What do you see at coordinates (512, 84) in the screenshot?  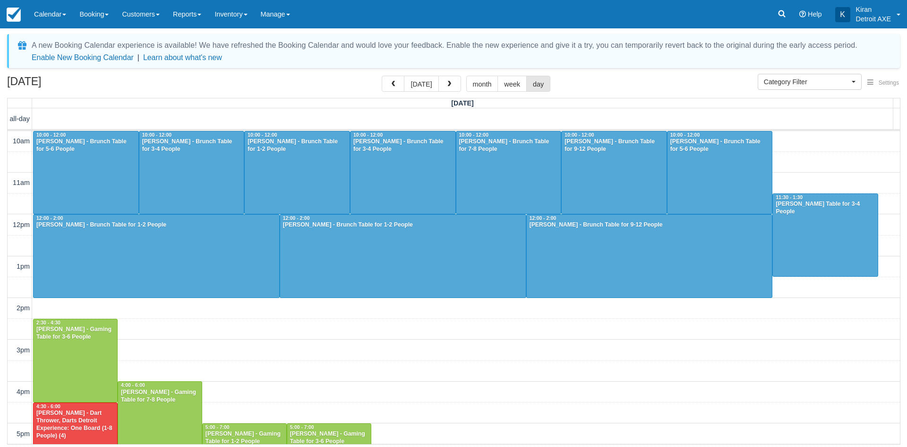 I see `button: week` at bounding box center [512, 84].